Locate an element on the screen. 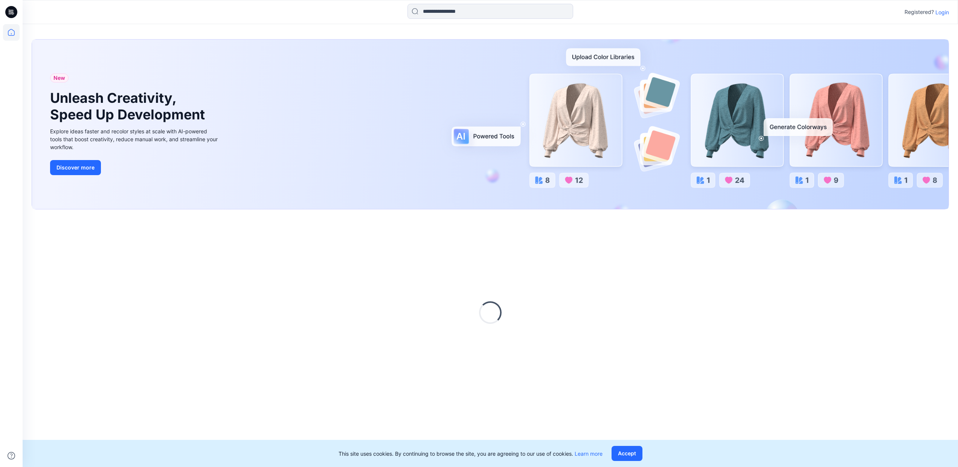  p: Login is located at coordinates (942, 12).